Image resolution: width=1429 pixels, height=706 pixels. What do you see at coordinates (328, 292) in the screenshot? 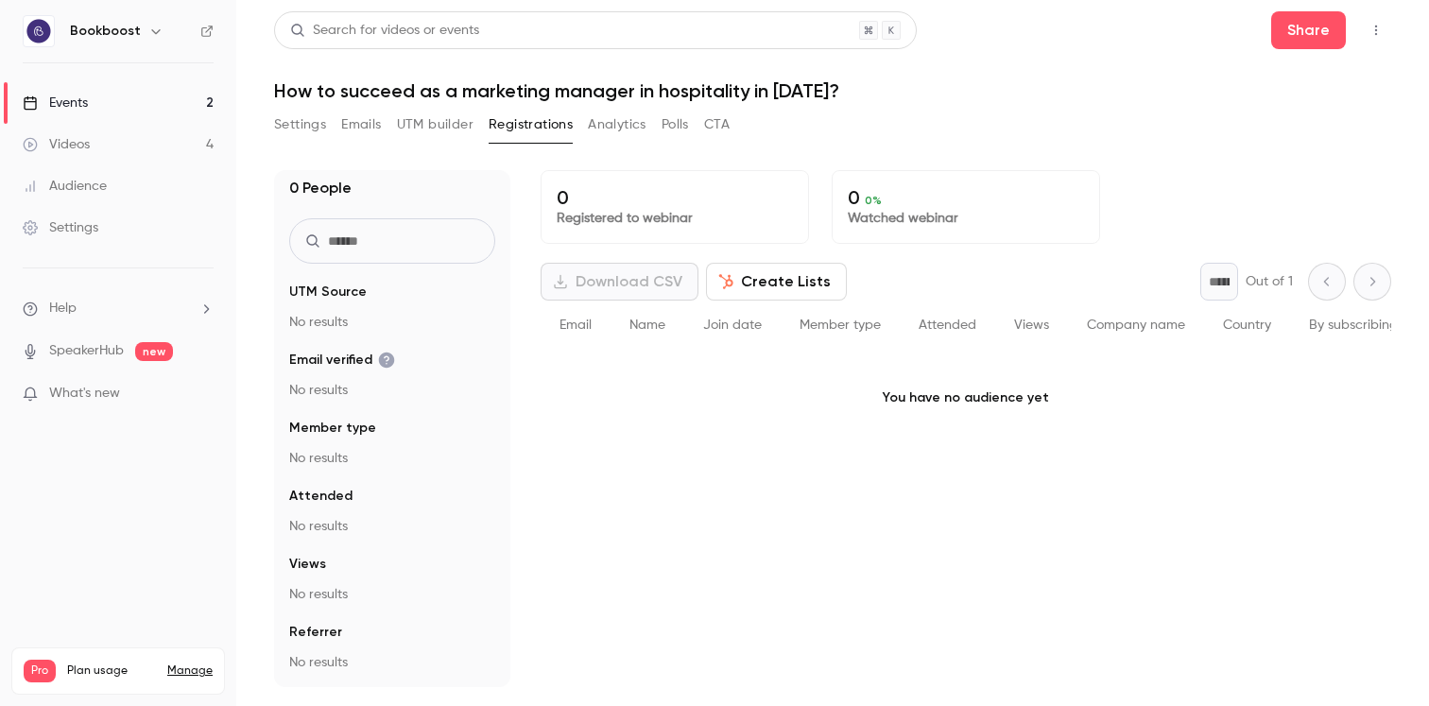
I see `span: UTM Source` at bounding box center [328, 292].